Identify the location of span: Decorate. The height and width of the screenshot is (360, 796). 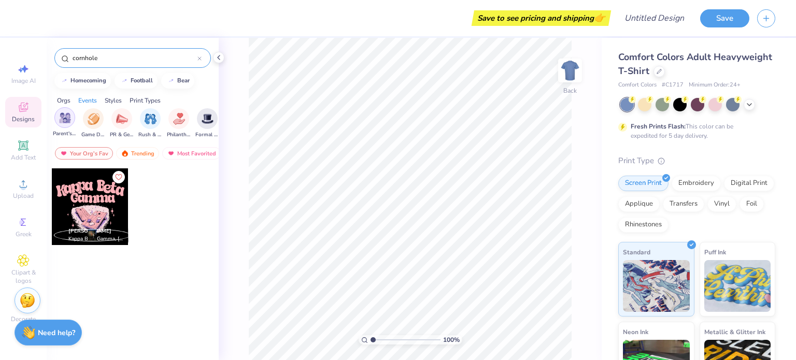
(23, 319).